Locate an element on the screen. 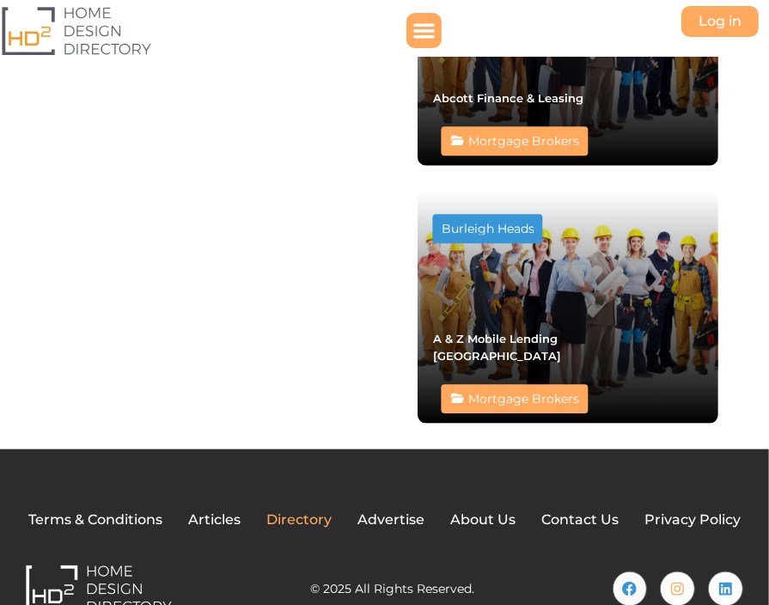  a: Advertise is located at coordinates (391, 520).